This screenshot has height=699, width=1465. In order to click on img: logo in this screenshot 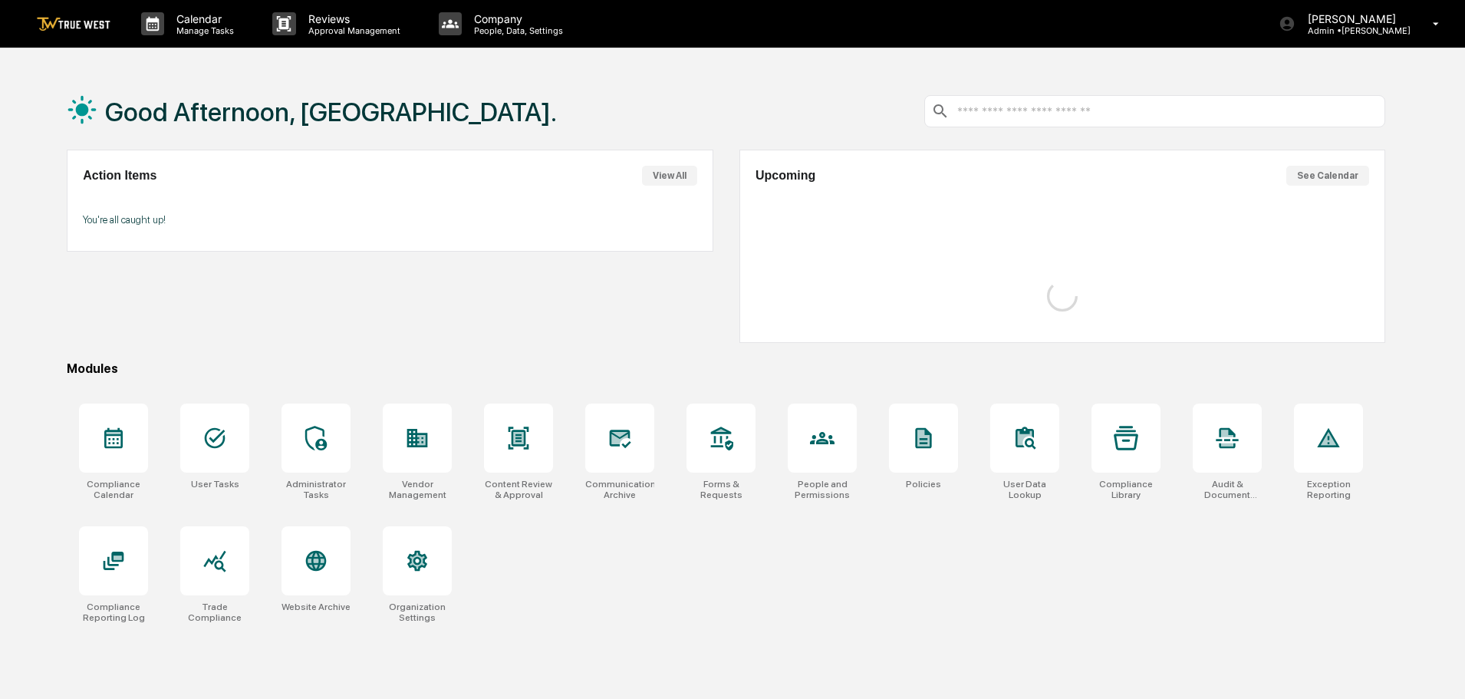, I will do `click(74, 24)`.